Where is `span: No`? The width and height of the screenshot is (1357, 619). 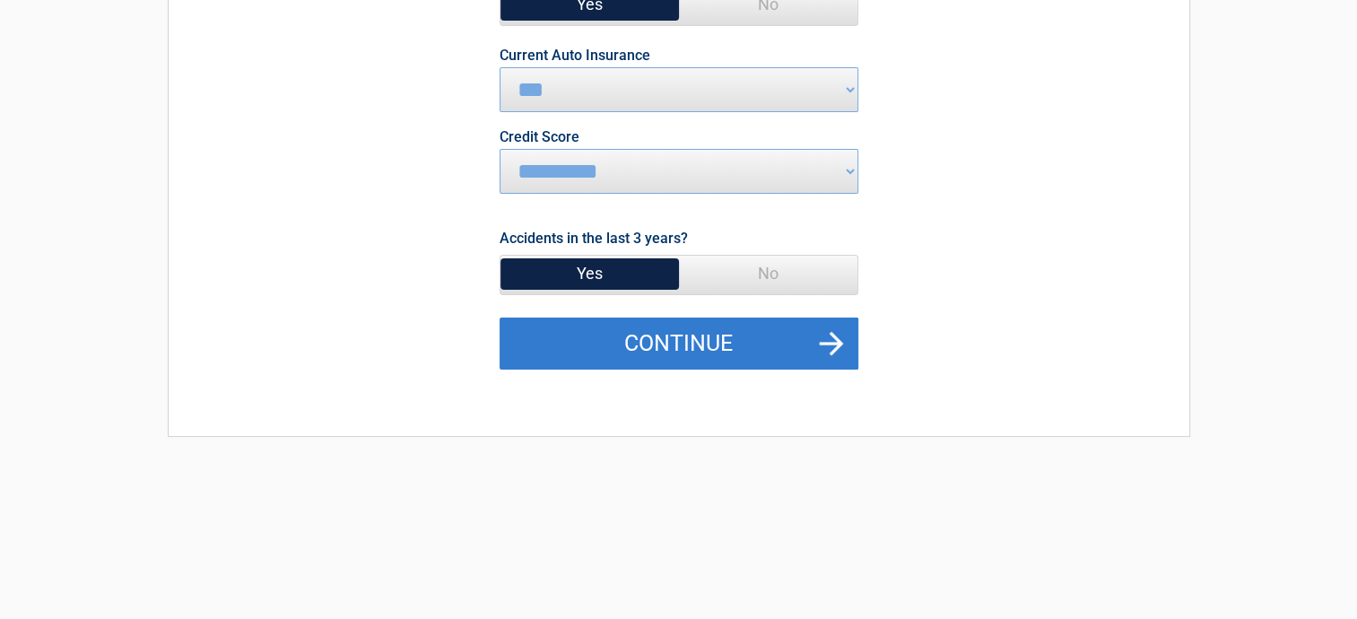
span: No is located at coordinates (768, 274).